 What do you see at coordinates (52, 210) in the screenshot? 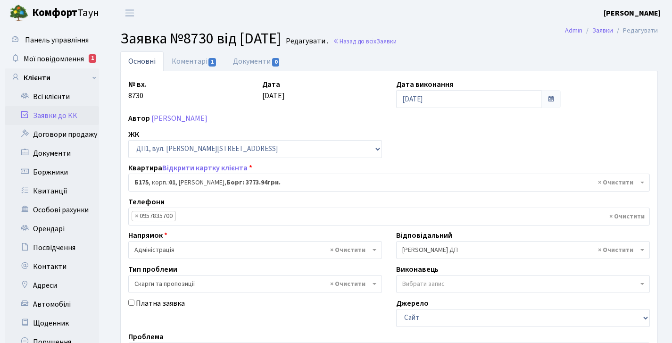
I see `a: Особові рахунки` at bounding box center [52, 210].